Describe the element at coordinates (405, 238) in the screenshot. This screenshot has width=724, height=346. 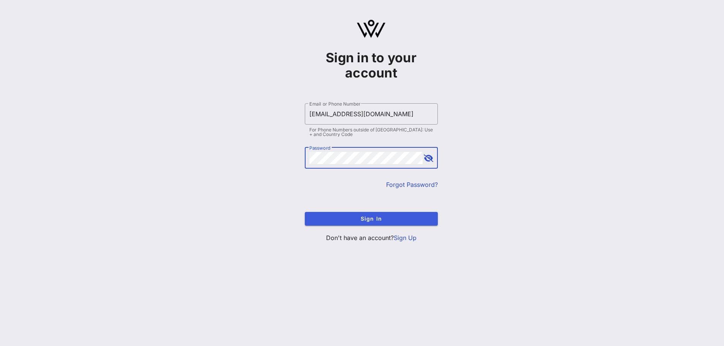
I see `a: Sign Up` at that location.